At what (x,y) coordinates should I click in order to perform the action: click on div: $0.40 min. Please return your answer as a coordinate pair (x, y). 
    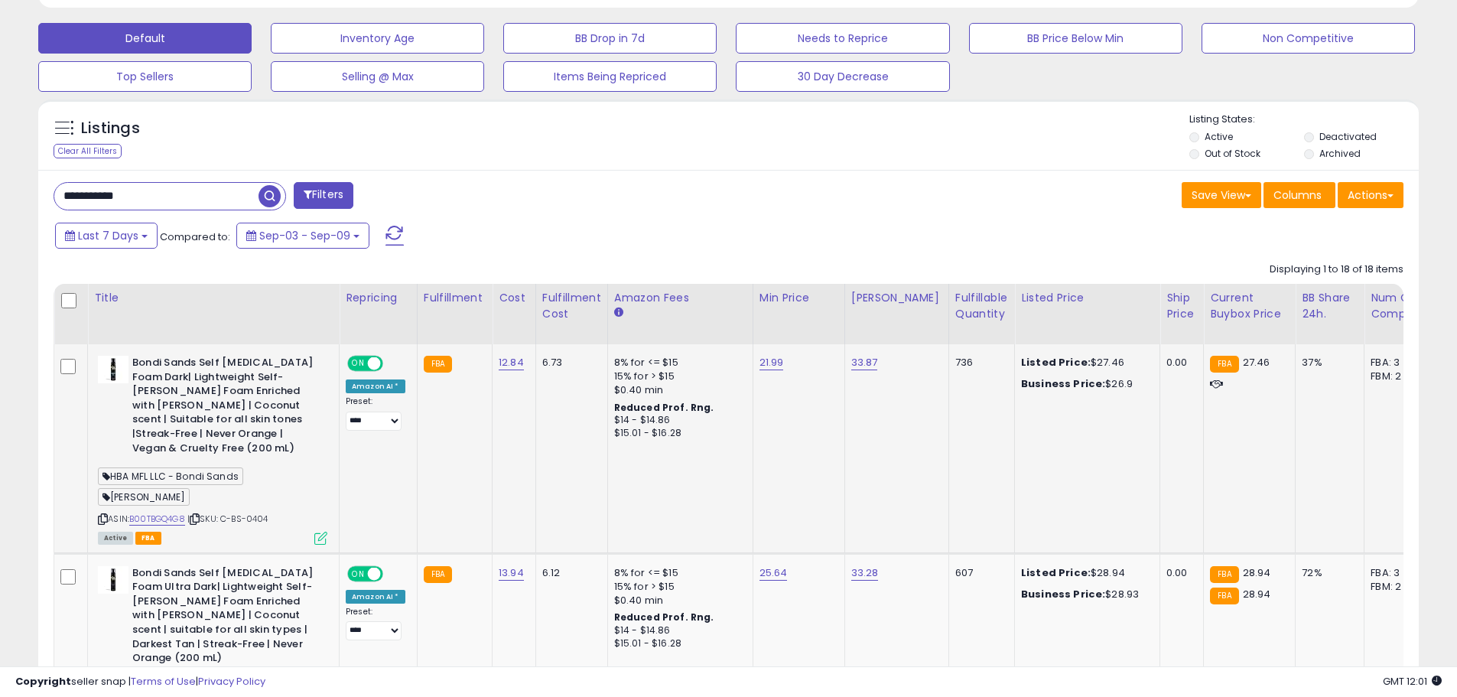
    Looking at the image, I should click on (677, 600).